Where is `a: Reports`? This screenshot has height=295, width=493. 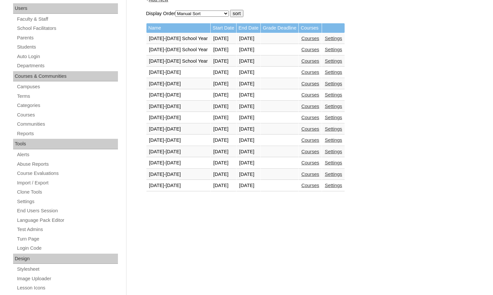 a: Reports is located at coordinates (67, 133).